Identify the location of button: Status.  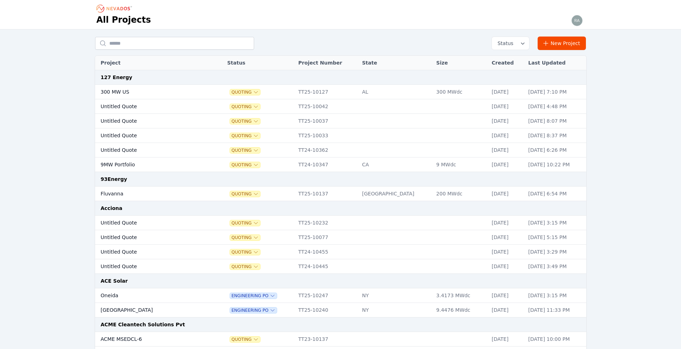
(511, 43).